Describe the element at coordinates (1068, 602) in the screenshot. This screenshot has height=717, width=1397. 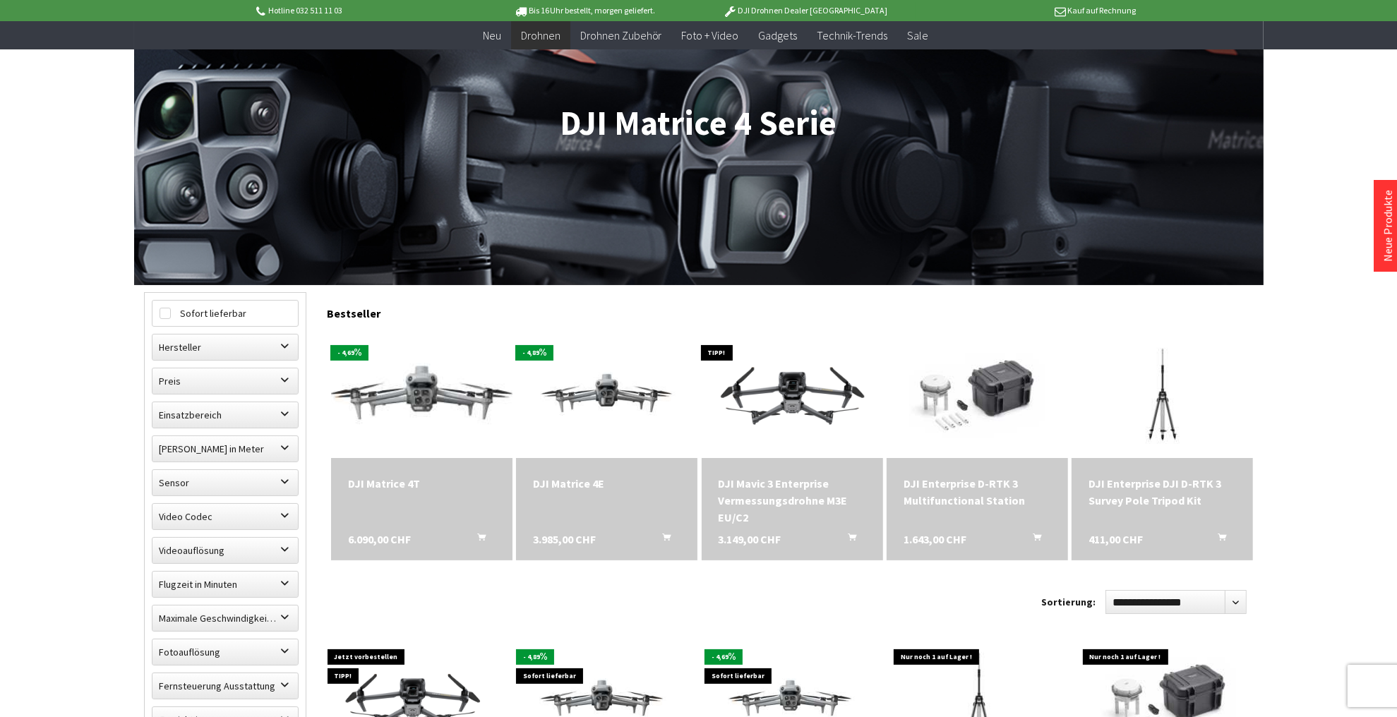
I see `label: Sortierung:` at that location.